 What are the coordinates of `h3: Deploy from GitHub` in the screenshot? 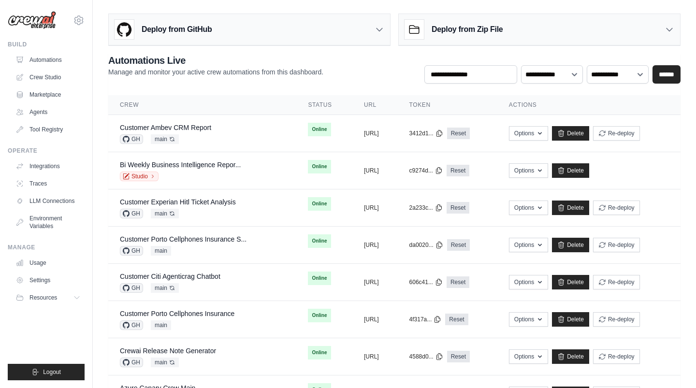 It's located at (176, 29).